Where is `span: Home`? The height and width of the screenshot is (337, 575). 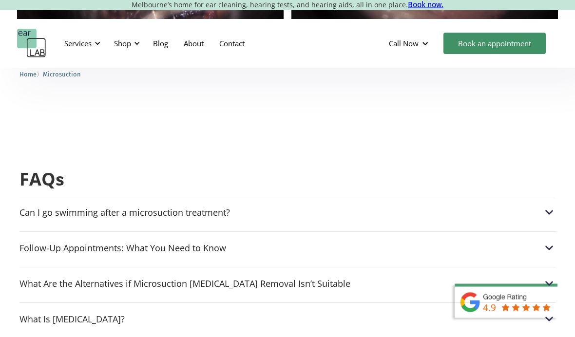
span: Home is located at coordinates (28, 74).